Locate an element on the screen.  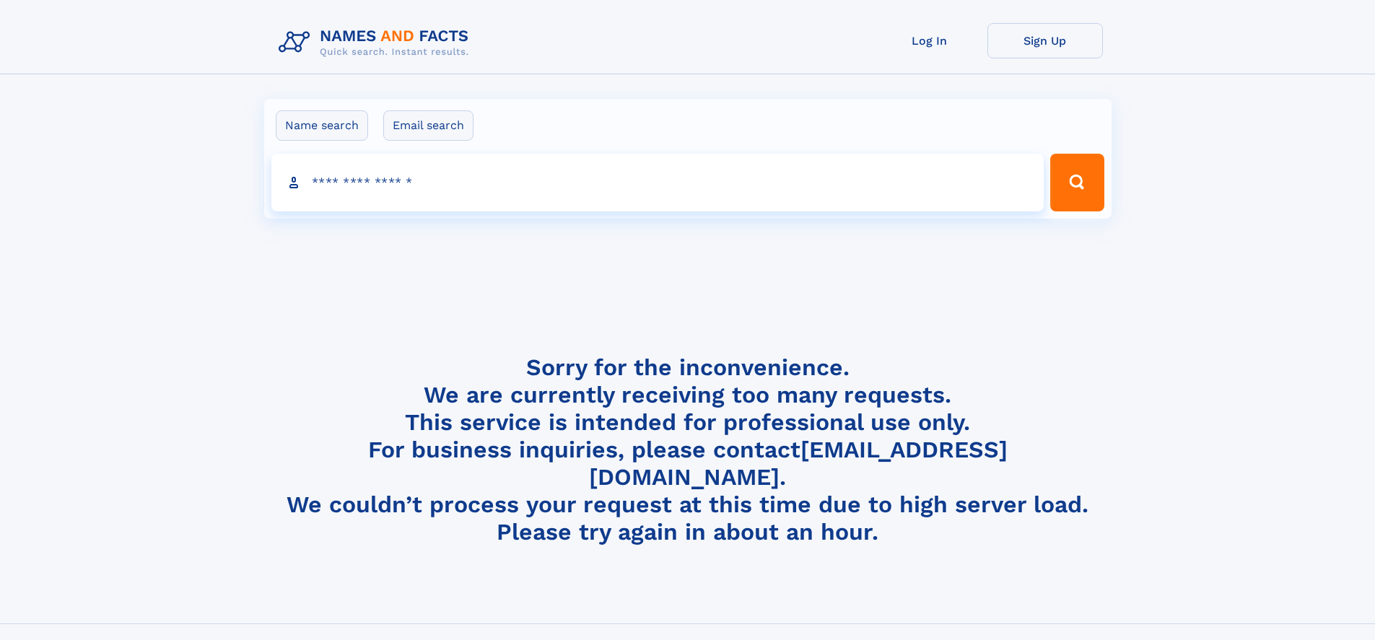
button: Search Button is located at coordinates (1077, 183).